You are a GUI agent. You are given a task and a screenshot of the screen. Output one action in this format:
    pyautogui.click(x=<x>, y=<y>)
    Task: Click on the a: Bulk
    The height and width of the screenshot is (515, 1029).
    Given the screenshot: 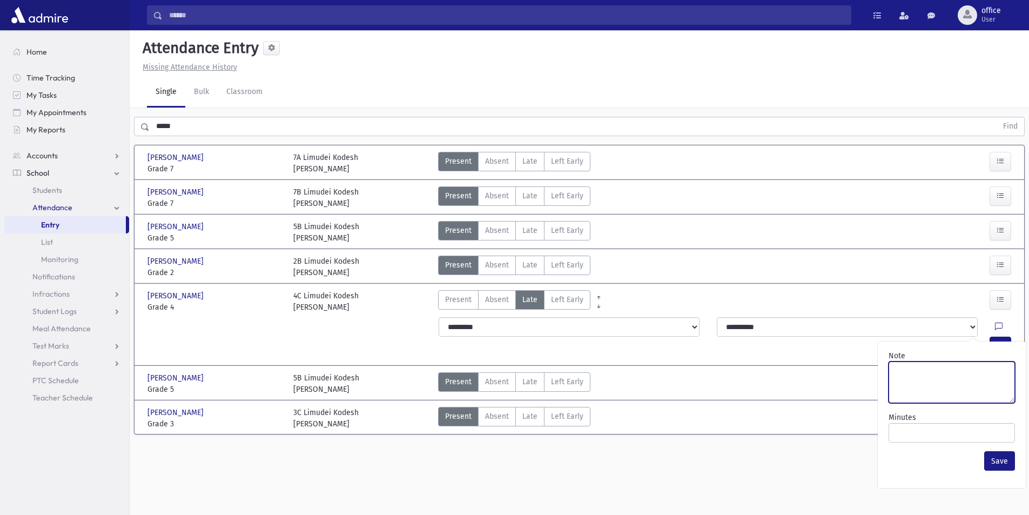 What is the action you would take?
    pyautogui.click(x=201, y=92)
    